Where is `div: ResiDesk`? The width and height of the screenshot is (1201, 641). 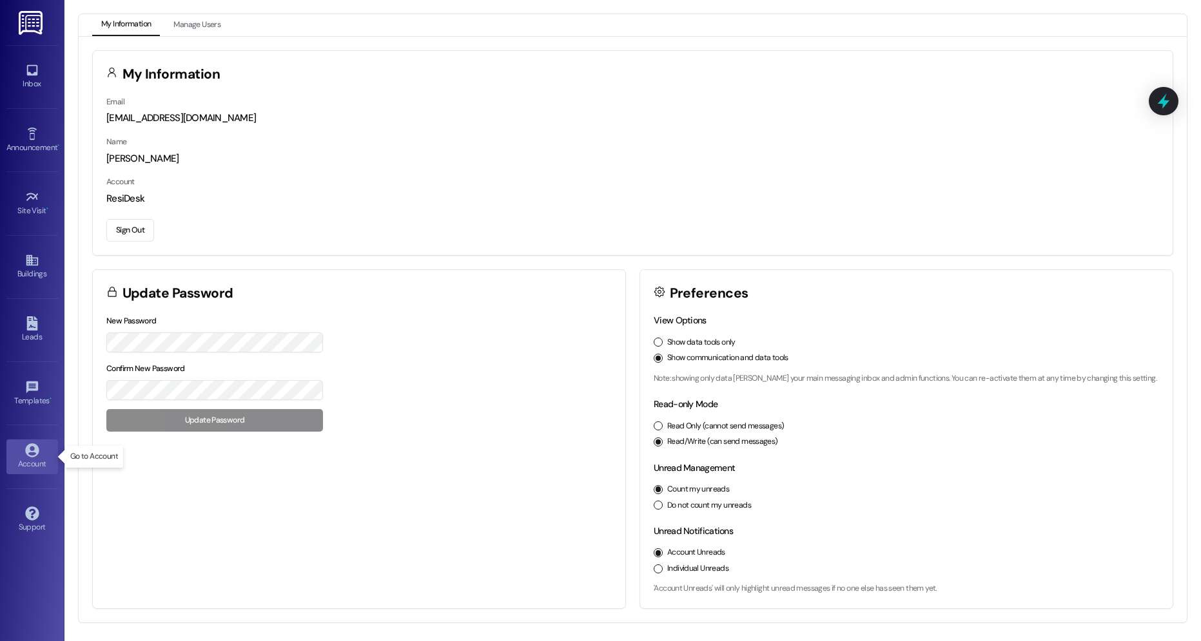
div: ResiDesk is located at coordinates (632, 199).